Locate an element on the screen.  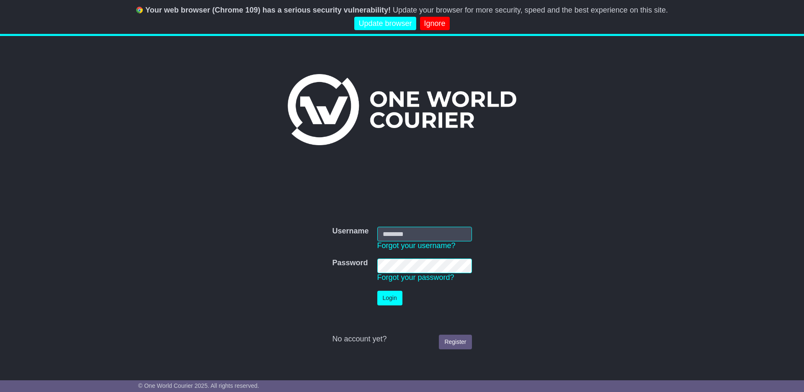
b: Your web browser (Chrome 109) has a serious security vulnerability! is located at coordinates (268, 10).